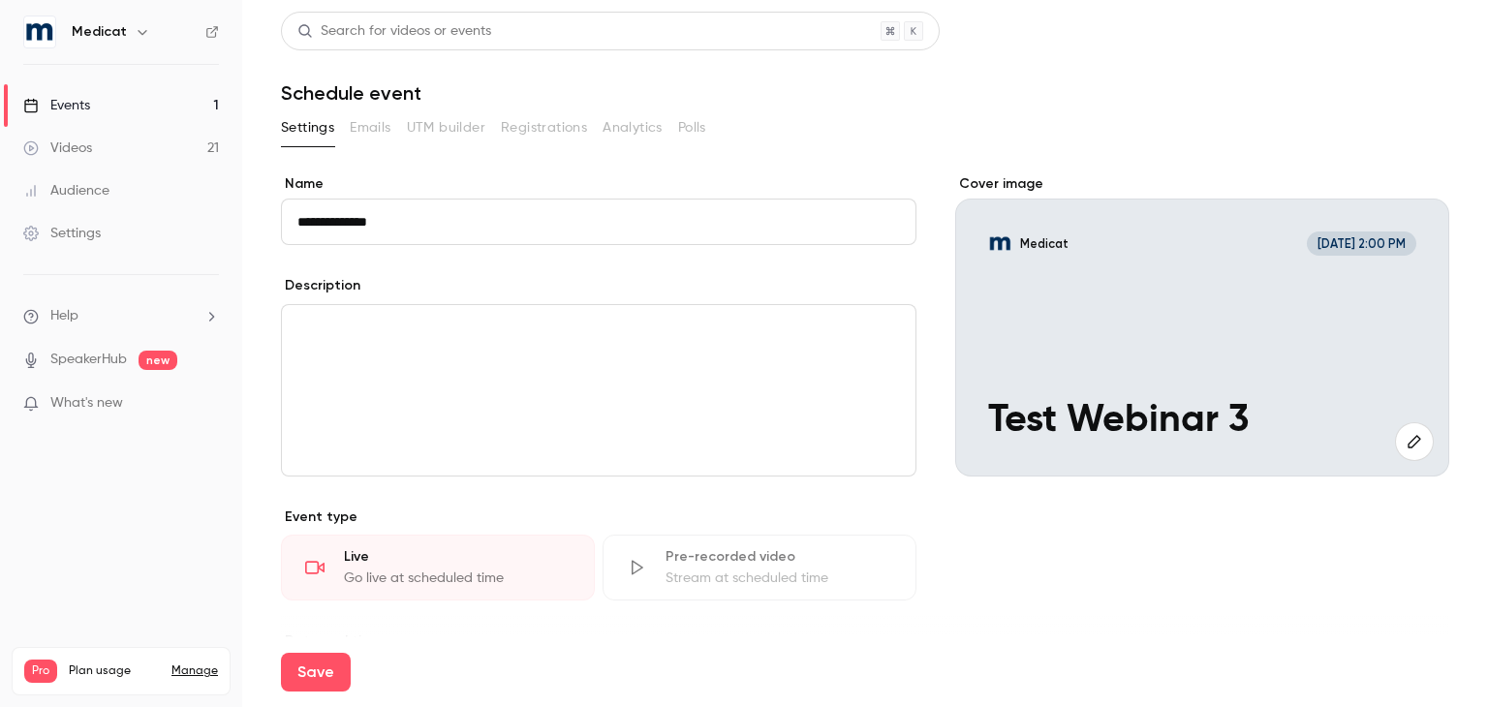  What do you see at coordinates (438, 568) in the screenshot?
I see `div: LiveGo live at scheduled time` at bounding box center [438, 568].